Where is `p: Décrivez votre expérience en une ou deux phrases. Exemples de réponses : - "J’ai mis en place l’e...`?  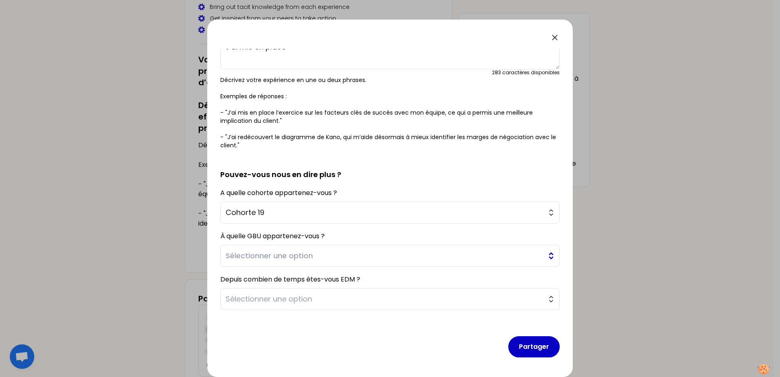
p: Décrivez votre expérience en une ou deux phrases. Exemples de réponses : - "J’ai mis en place l’e... is located at coordinates (390, 113).